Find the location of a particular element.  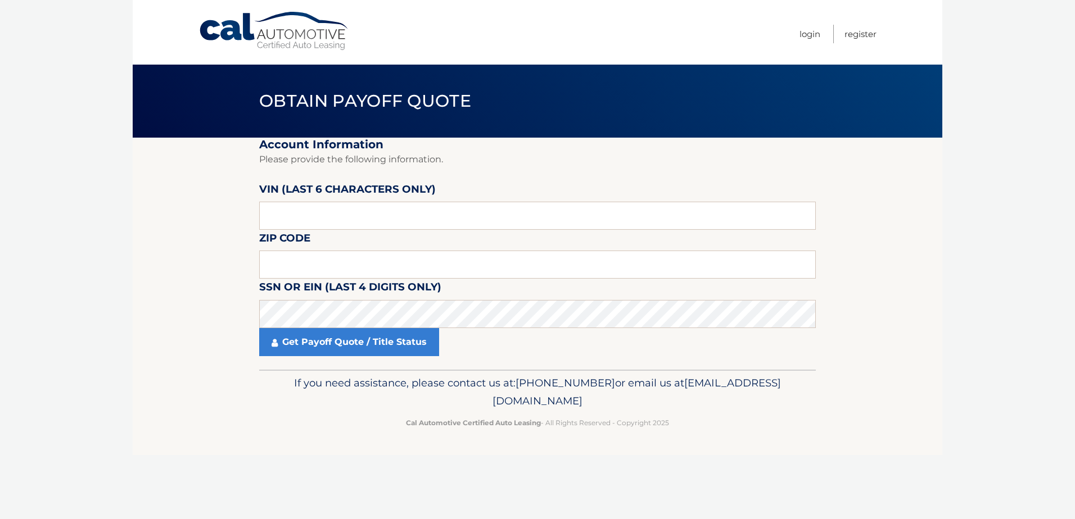

a: Register is located at coordinates (860, 34).